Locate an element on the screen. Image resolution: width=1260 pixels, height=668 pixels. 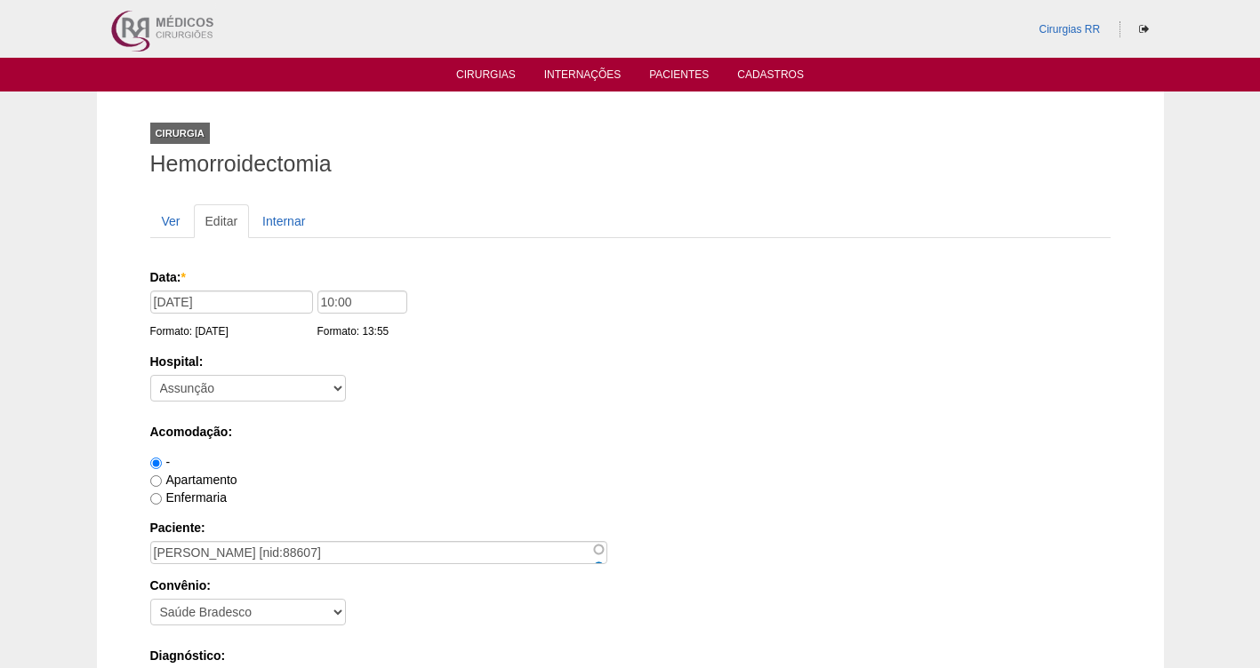
label: Data: is located at coordinates (627, 277).